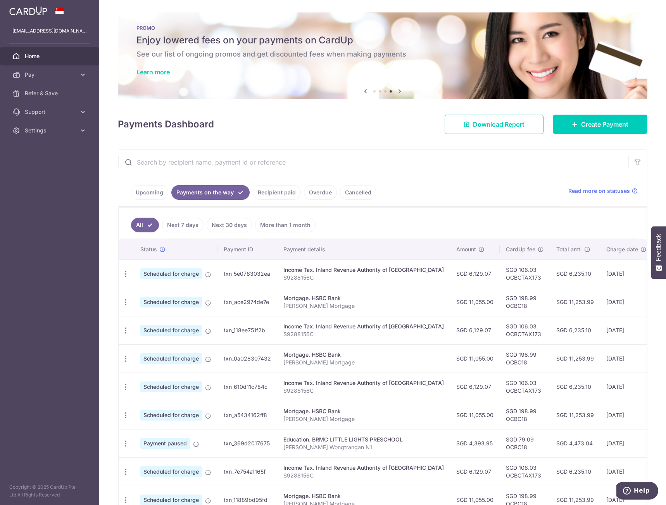 The height and width of the screenshot is (505, 666). I want to click on a: Read more on statuses, so click(603, 191).